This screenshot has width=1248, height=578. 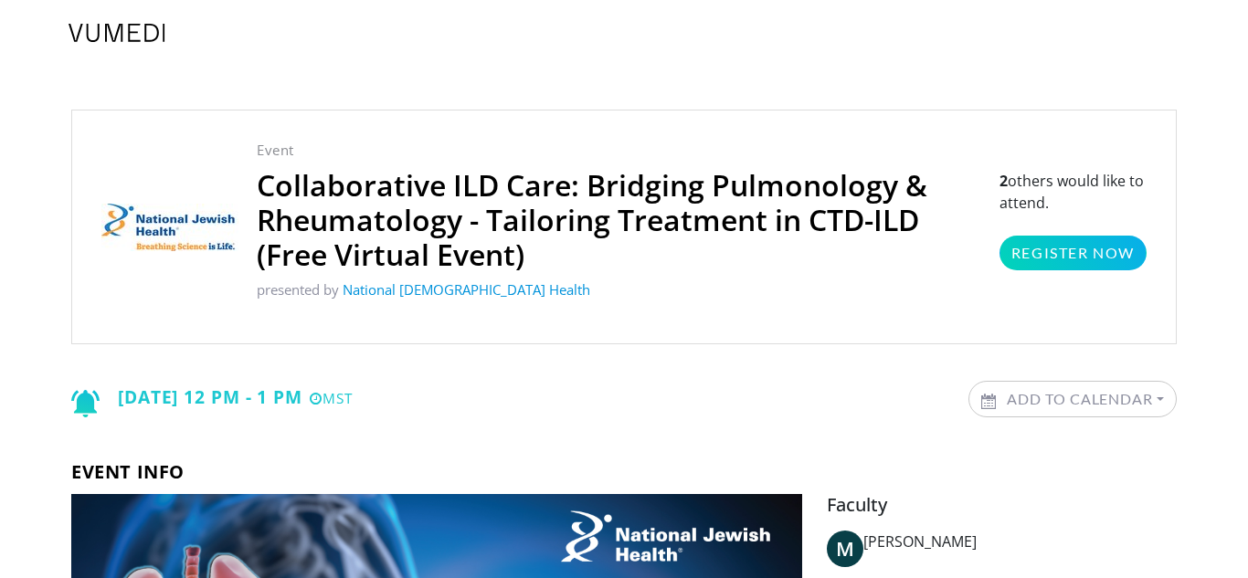 What do you see at coordinates (1073, 399) in the screenshot?
I see `a: Add to Calendar` at bounding box center [1073, 399].